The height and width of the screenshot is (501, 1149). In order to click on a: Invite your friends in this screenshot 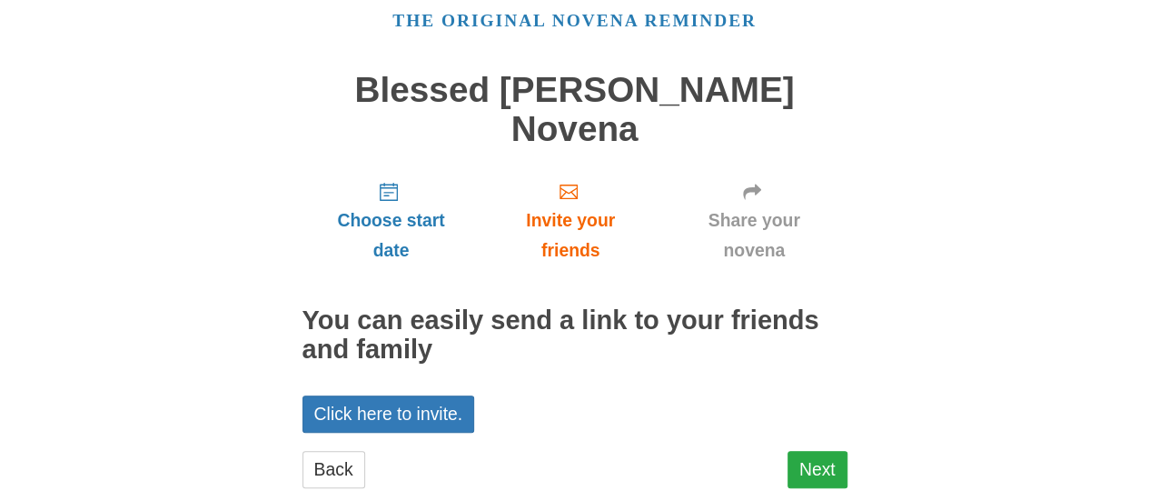, I will do `click(570, 220)`.